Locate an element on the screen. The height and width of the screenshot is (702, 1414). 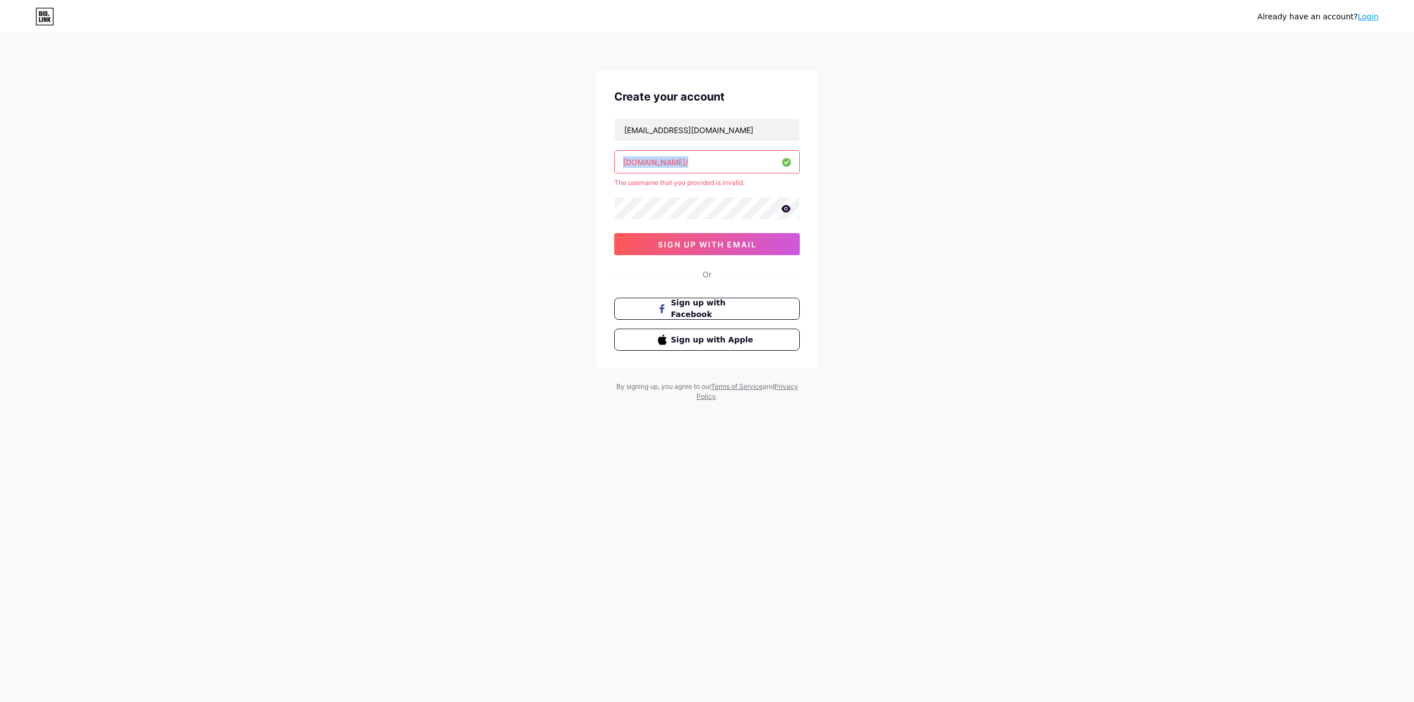
div: Create your account is located at coordinates (707, 97).